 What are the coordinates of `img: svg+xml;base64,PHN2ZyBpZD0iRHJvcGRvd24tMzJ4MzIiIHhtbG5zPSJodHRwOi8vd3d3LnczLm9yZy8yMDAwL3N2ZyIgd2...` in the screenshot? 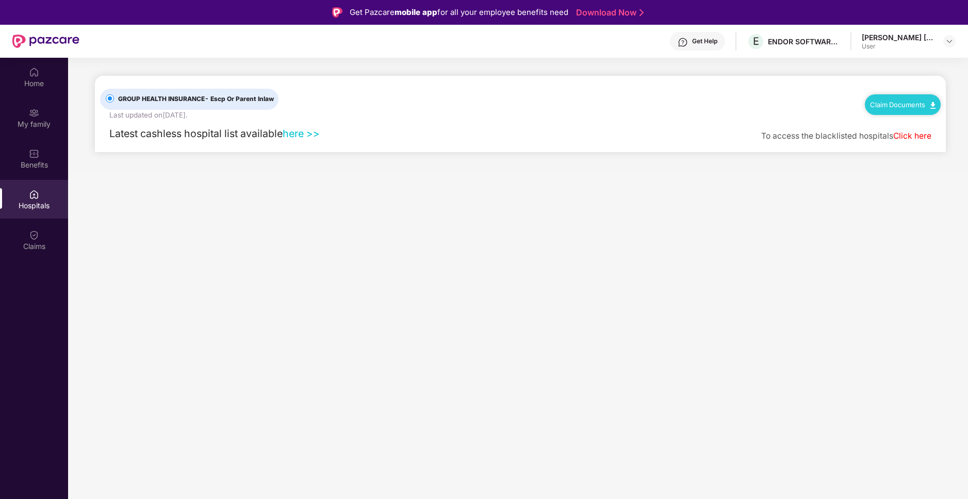 It's located at (949, 41).